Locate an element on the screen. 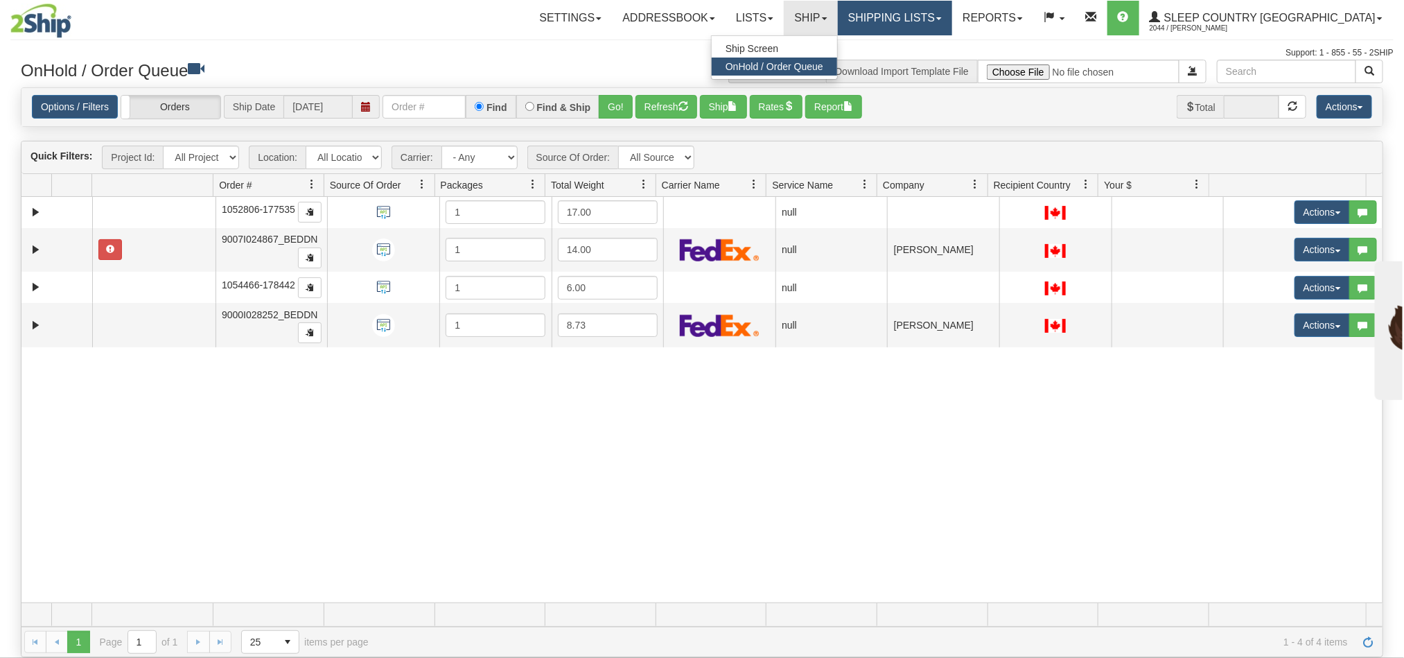 Image resolution: width=1404 pixels, height=658 pixels. span: 25 is located at coordinates (259, 642).